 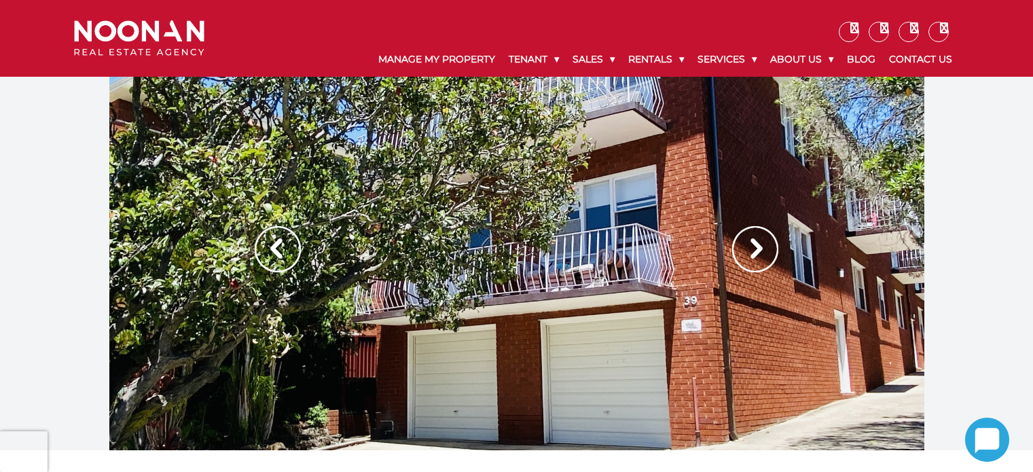 I want to click on a: Sales, so click(x=594, y=59).